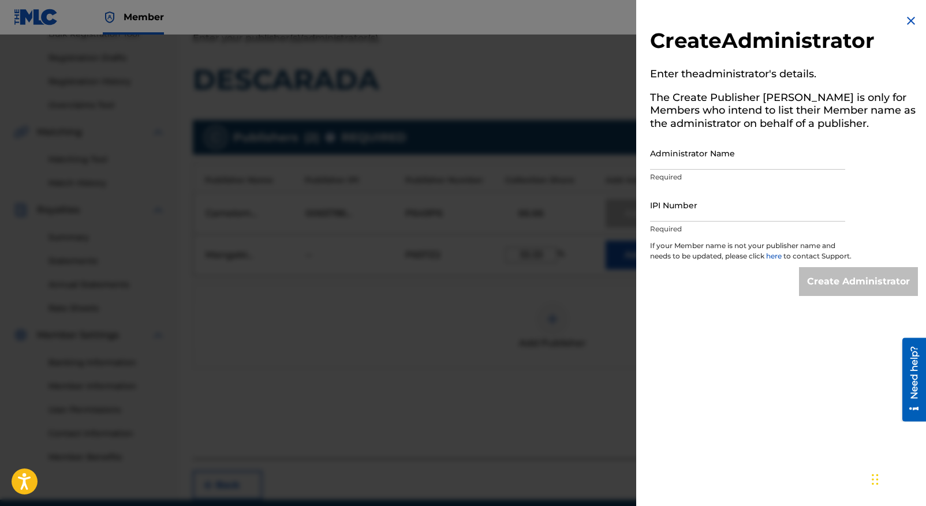 The height and width of the screenshot is (506, 926). What do you see at coordinates (784, 42) in the screenshot?
I see `h2: Create Administrator` at bounding box center [784, 42].